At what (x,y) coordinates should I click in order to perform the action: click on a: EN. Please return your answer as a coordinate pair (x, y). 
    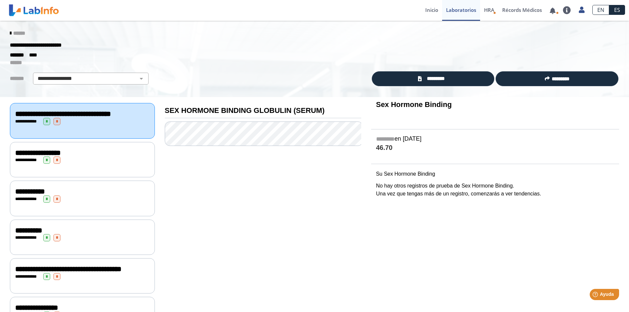
    Looking at the image, I should click on (600, 10).